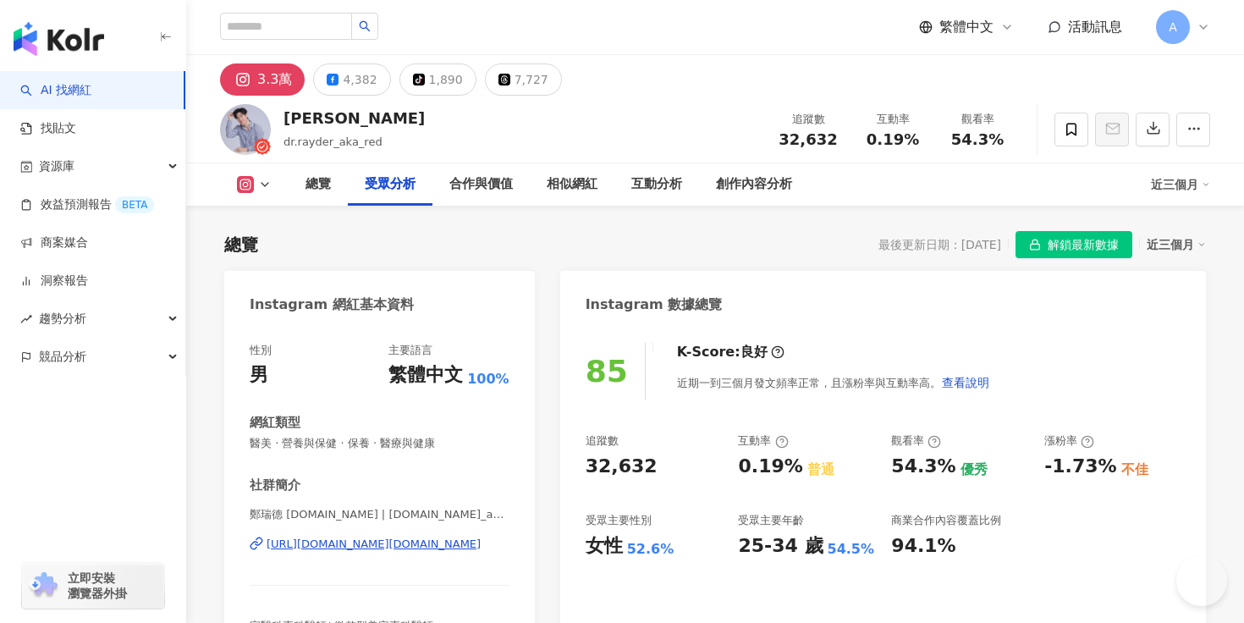 Image resolution: width=1244 pixels, height=623 pixels. Describe the element at coordinates (1083, 245) in the screenshot. I see `span: 解鎖最新數據` at that location.